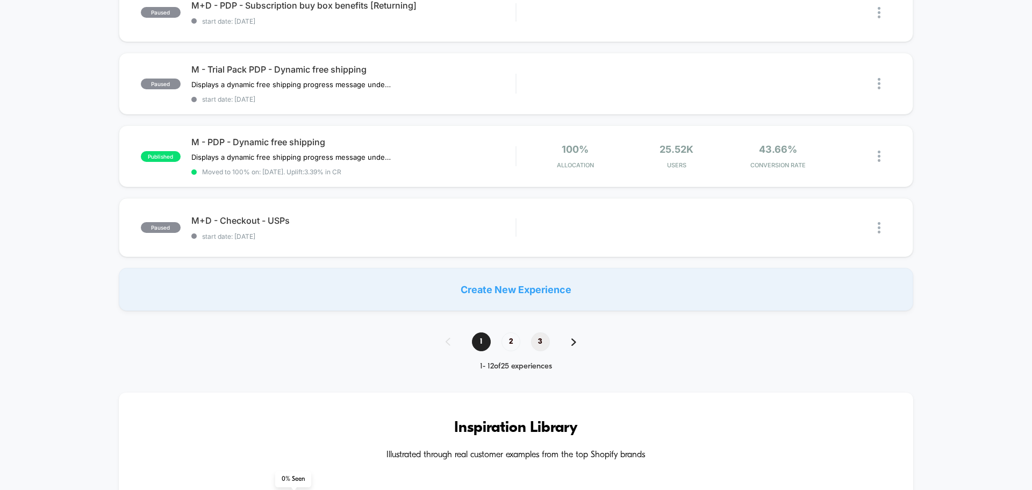 This screenshot has height=490, width=1032. What do you see at coordinates (516, 289) in the screenshot?
I see `div: Create New Experience` at bounding box center [516, 289].